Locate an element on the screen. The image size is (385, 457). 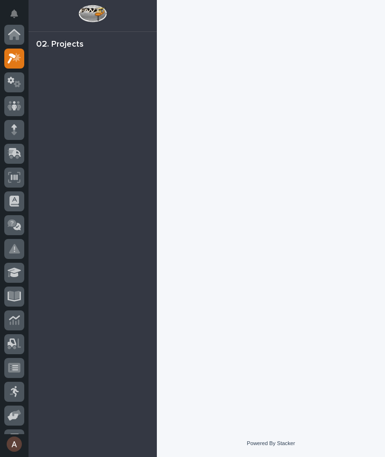
a: Powered By Stacker is located at coordinates (271, 443).